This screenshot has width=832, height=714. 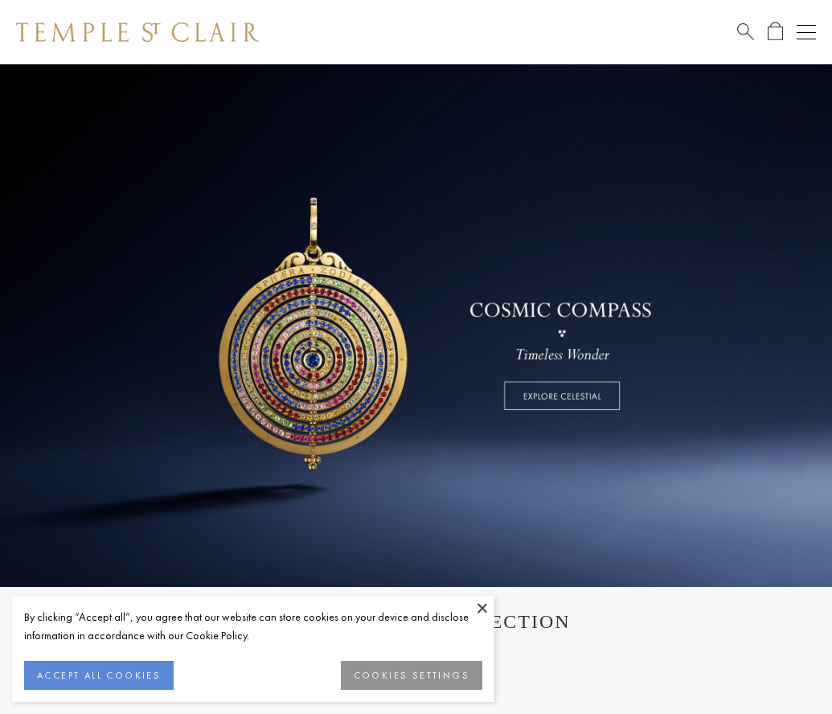 I want to click on div: By clicking “Accept all”, you agree that our website can store cookies on your device and disclos..., so click(x=253, y=626).